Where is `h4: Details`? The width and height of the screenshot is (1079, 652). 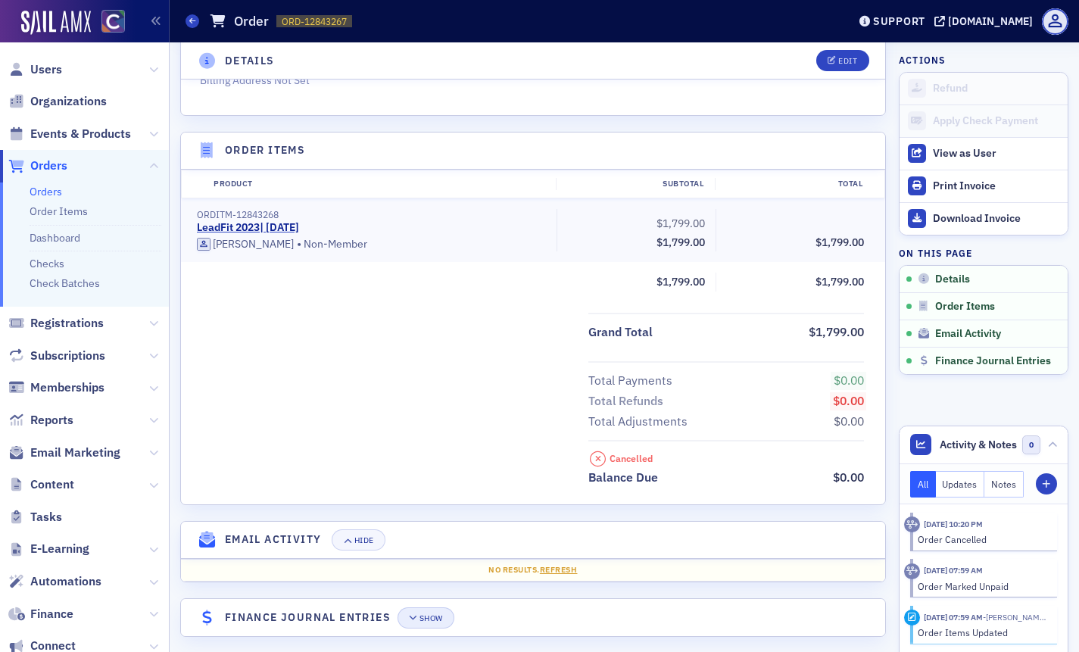 h4: Details is located at coordinates (250, 61).